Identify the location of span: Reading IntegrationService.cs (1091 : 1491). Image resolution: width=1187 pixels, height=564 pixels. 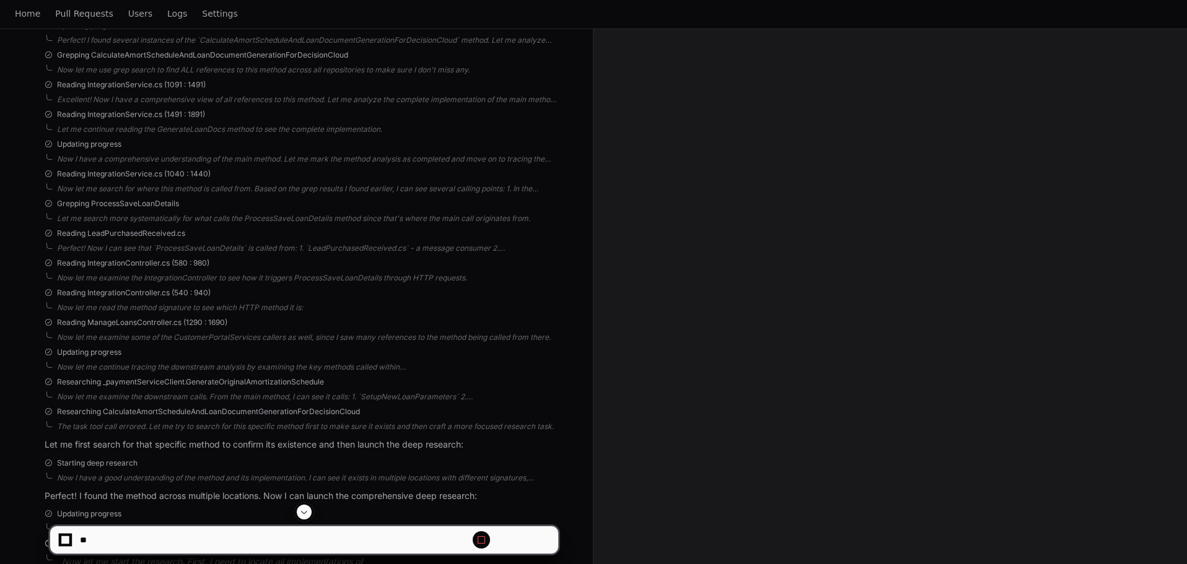
(131, 85).